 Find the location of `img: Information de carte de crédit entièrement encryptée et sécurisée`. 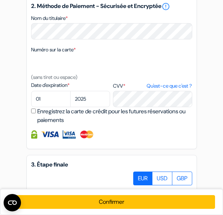

img: Information de carte de crédit entièrement encryptée et sécurisée is located at coordinates (34, 135).